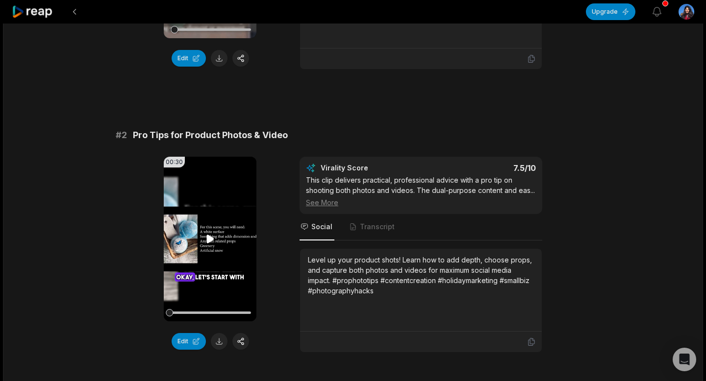 This screenshot has height=381, width=706. I want to click on div: This clip delivers practical, professional advice with a pro tip on shooting both photos and vide..., so click(421, 191).